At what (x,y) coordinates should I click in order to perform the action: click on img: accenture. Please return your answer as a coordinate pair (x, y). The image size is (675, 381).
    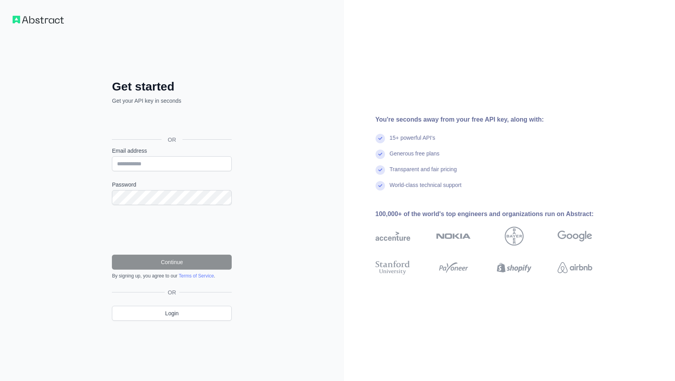
    Looking at the image, I should click on (393, 236).